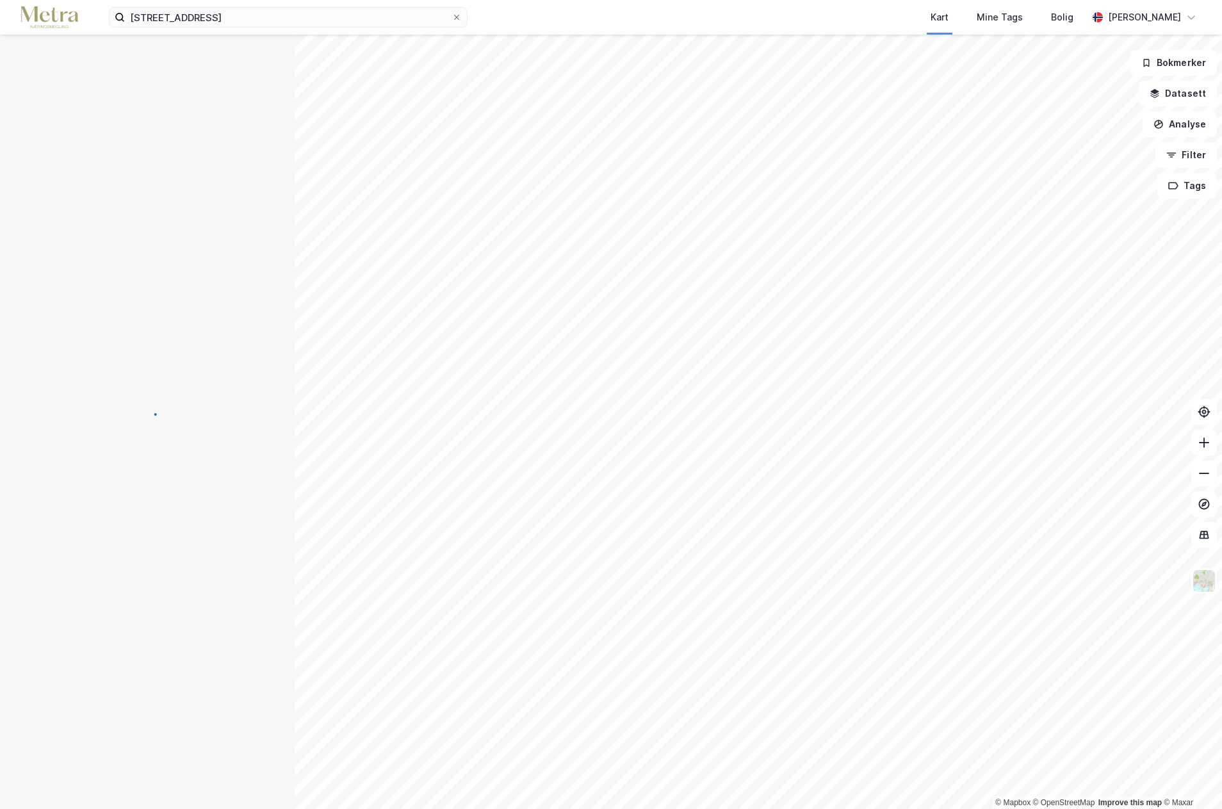 Image resolution: width=1222 pixels, height=809 pixels. I want to click on div: Kontrollprogram for chat, so click(1190, 778).